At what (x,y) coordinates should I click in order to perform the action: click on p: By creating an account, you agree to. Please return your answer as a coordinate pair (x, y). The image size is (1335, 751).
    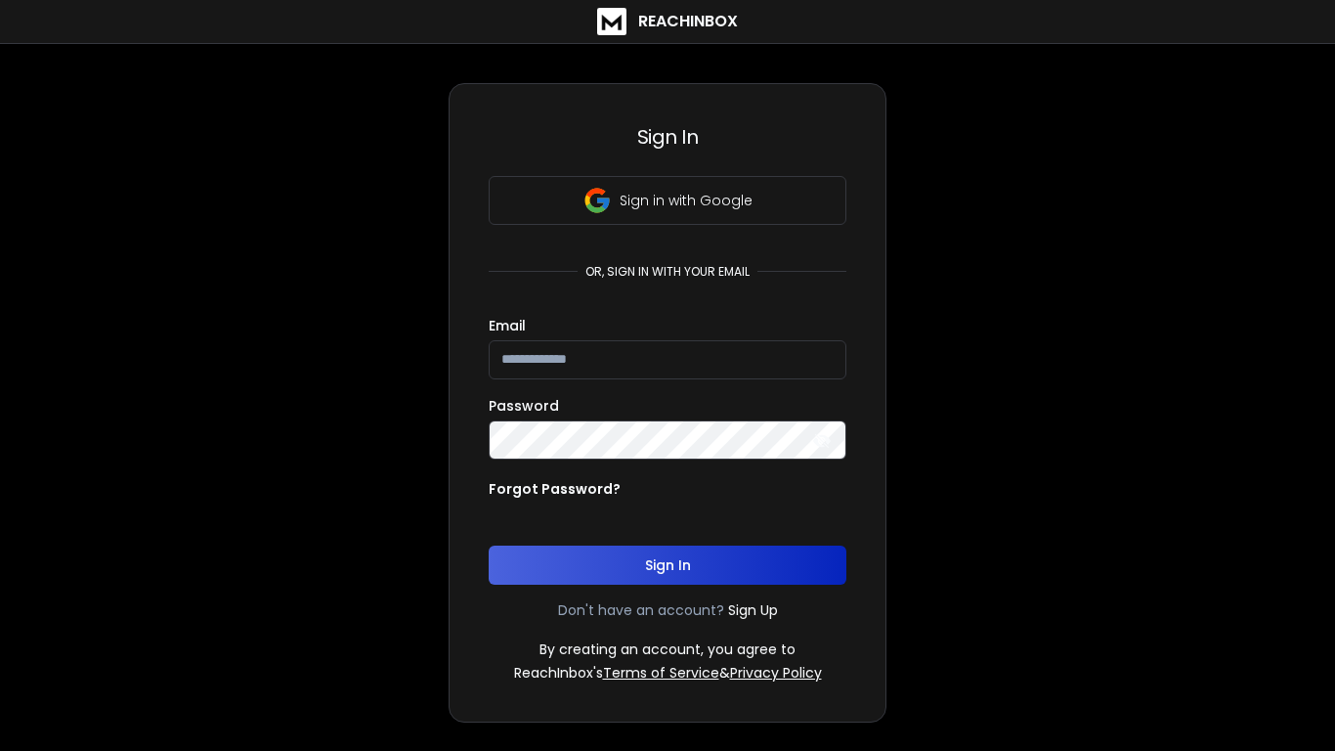
    Looking at the image, I should click on (667, 649).